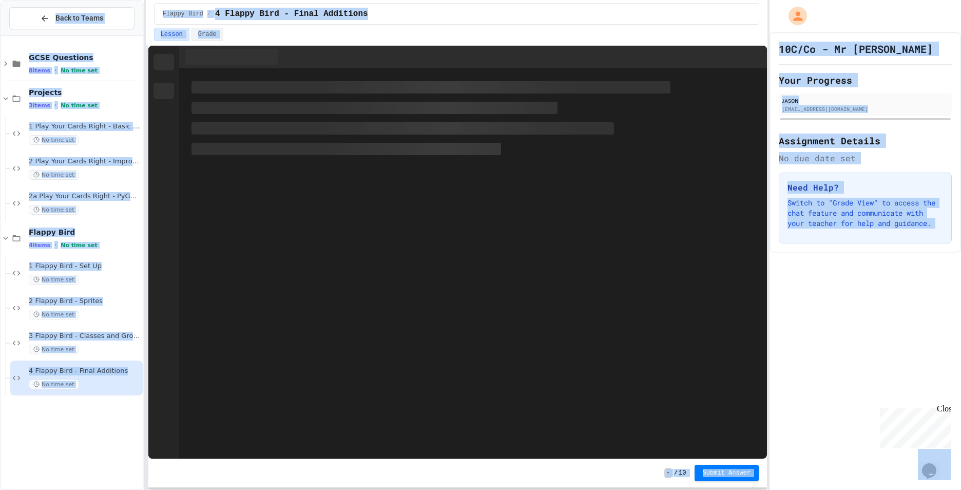 Image resolution: width=961 pixels, height=490 pixels. I want to click on span: 2a Play Your Cards Right - PyGame, so click(85, 196).